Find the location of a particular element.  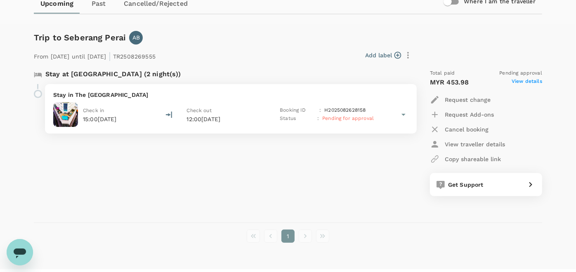

p: Status is located at coordinates (297, 119).